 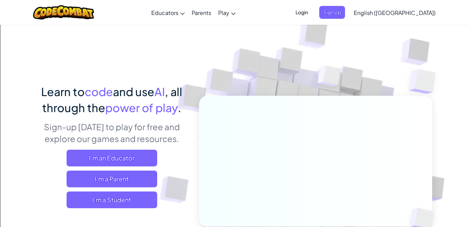 What do you see at coordinates (112, 158) in the screenshot?
I see `a: I'm an Educator` at bounding box center [112, 158].